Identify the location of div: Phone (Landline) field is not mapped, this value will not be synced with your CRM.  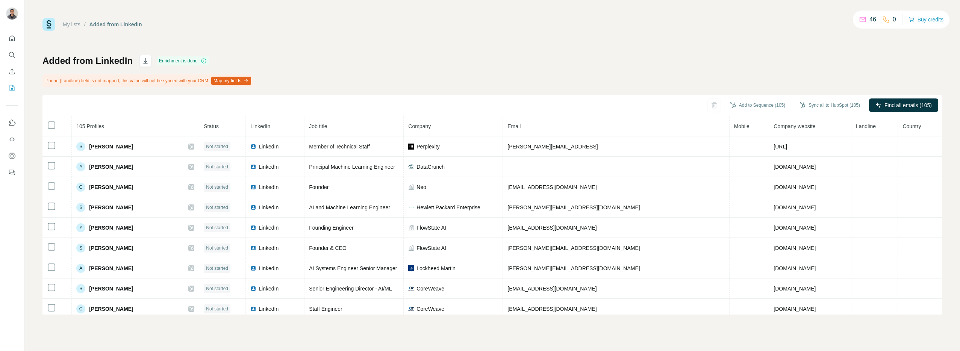
(147, 81).